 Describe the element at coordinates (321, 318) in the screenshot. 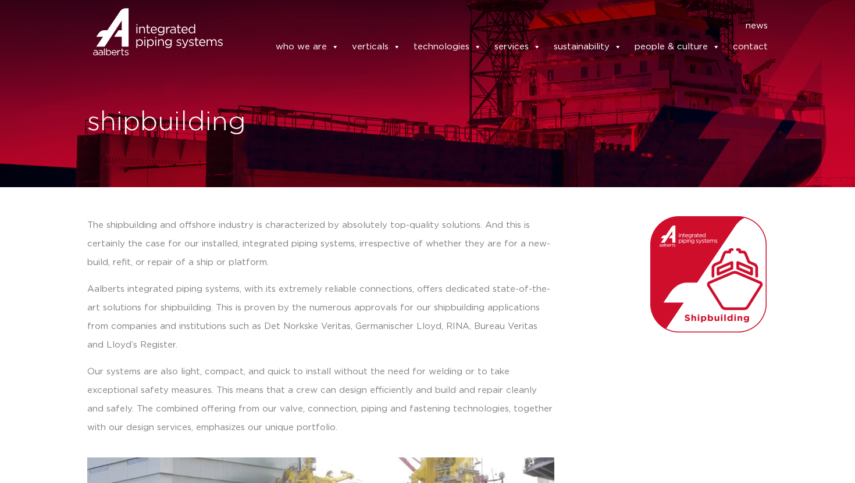

I see `p: Aalberts integrated piping systems, with its extremely reliable connections, offers dedicated sta...` at that location.